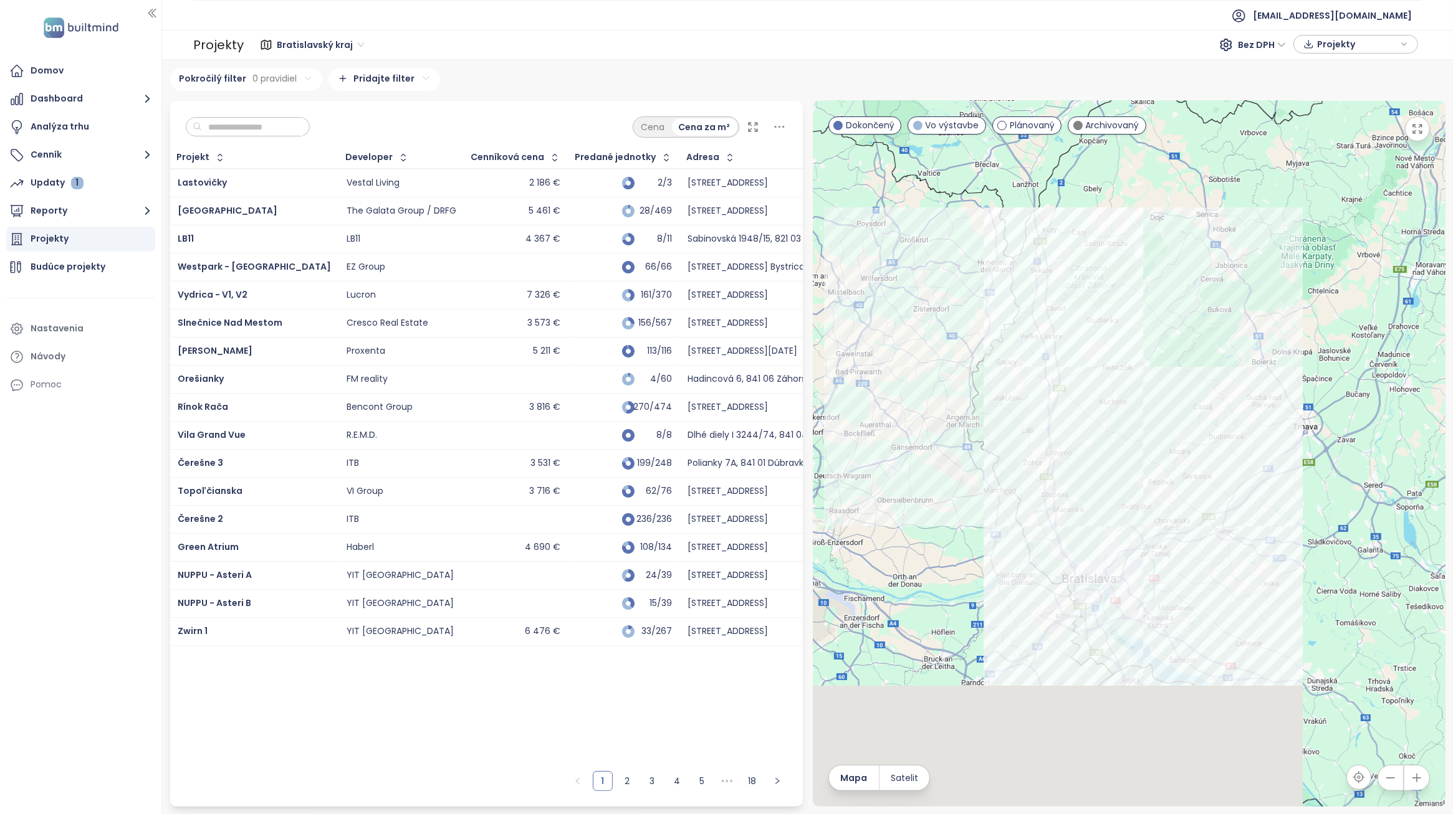  What do you see at coordinates (193, 631) in the screenshot?
I see `span: Zwirn 1` at bounding box center [193, 631].